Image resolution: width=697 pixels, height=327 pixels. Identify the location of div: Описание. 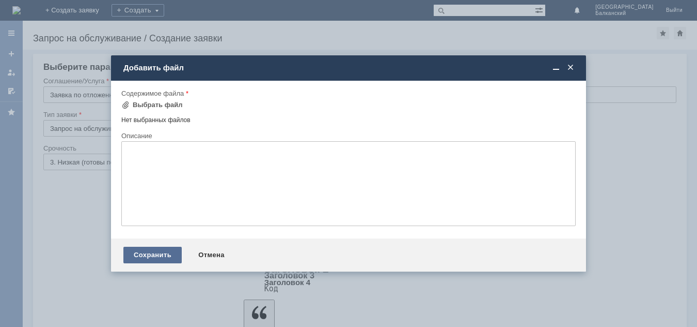
(348, 135).